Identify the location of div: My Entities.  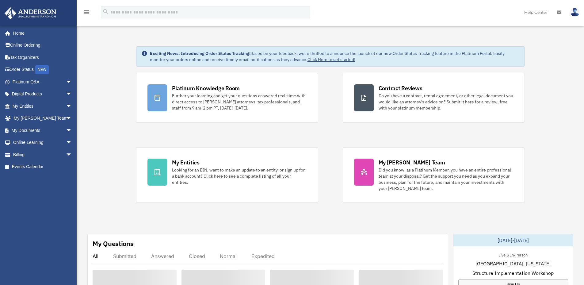
(186, 162).